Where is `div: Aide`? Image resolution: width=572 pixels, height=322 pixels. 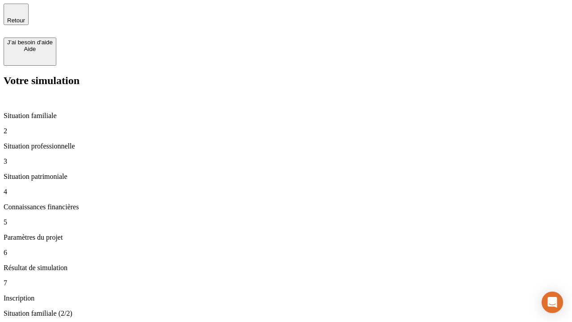 div: Aide is located at coordinates (30, 49).